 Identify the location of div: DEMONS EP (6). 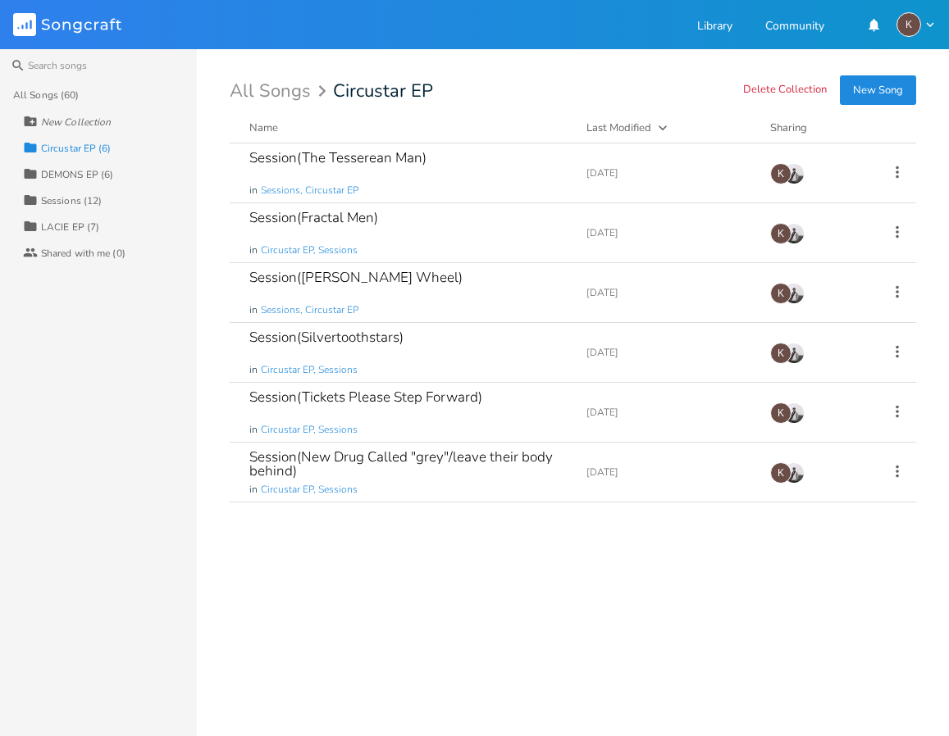
(77, 175).